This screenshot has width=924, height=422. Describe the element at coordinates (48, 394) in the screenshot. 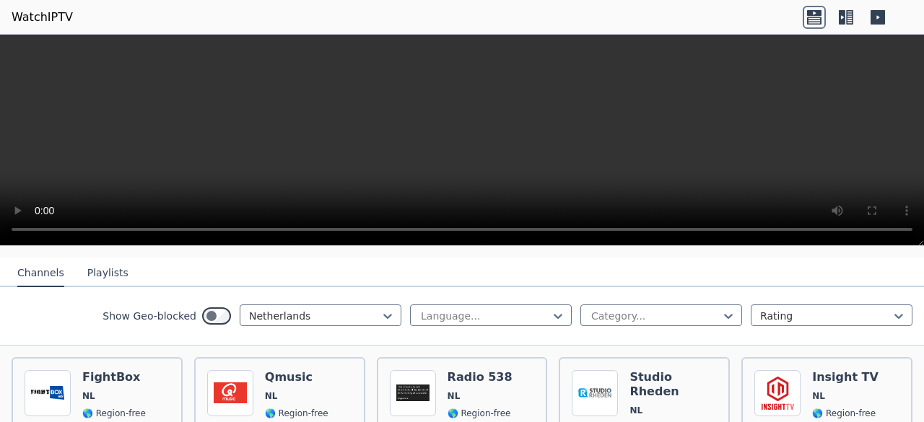

I see `img: FightBox` at that location.